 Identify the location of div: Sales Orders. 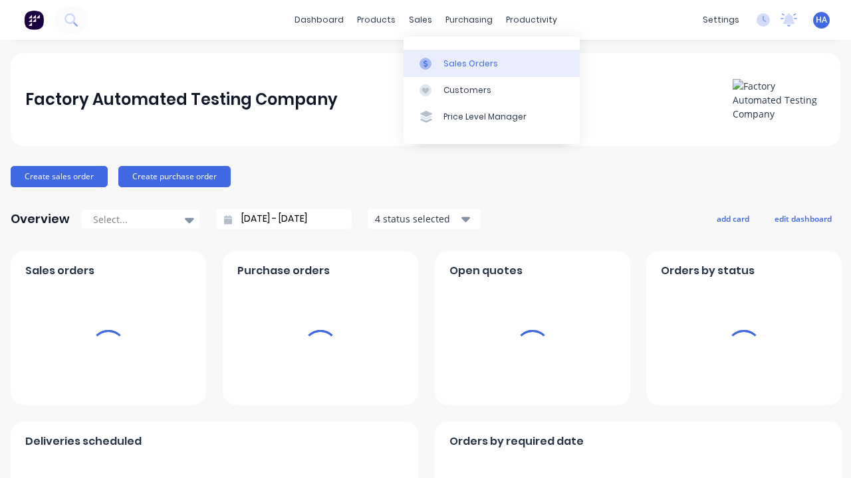
(470, 64).